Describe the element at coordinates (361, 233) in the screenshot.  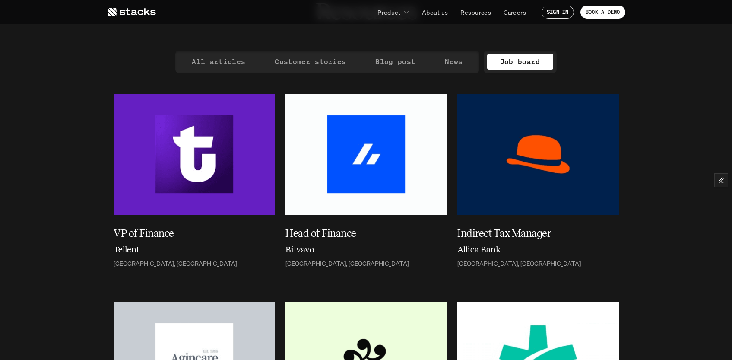
I see `h5: Head of Finance` at that location.